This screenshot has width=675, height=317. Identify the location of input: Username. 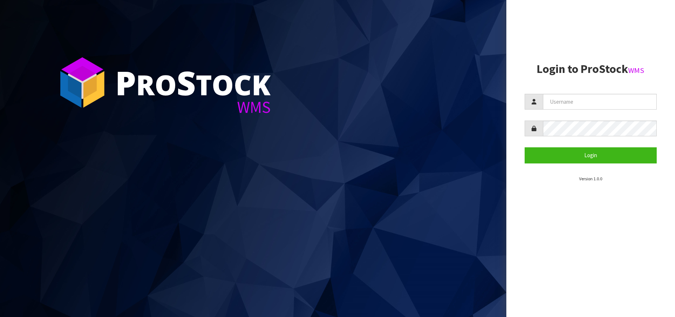
(600, 101).